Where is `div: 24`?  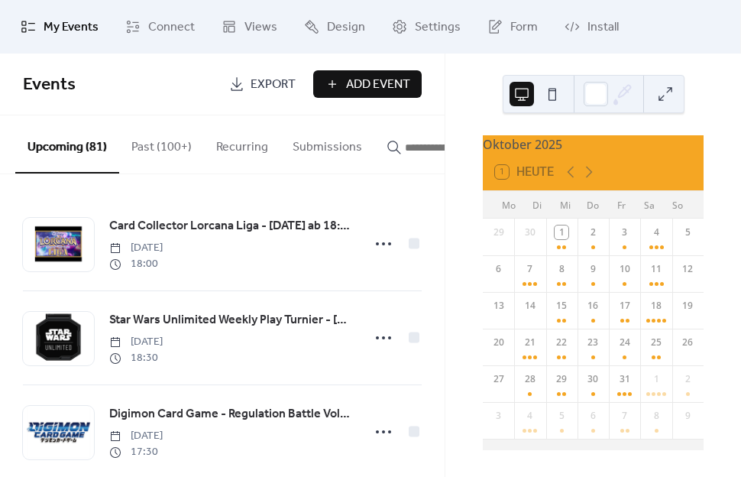
div: 24 is located at coordinates (625, 342).